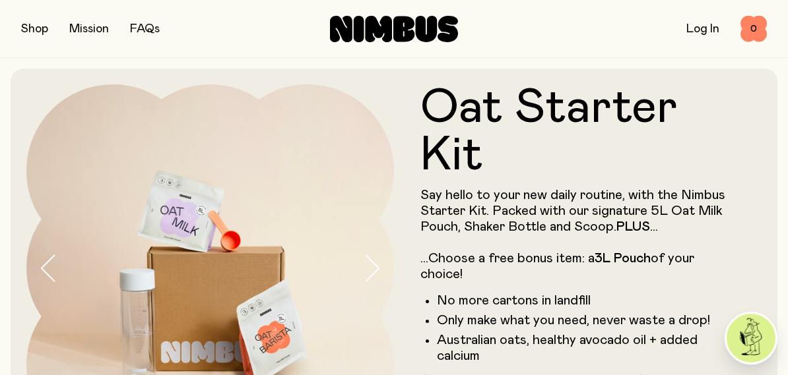 The image size is (788, 375). I want to click on a: FAQs, so click(145, 29).